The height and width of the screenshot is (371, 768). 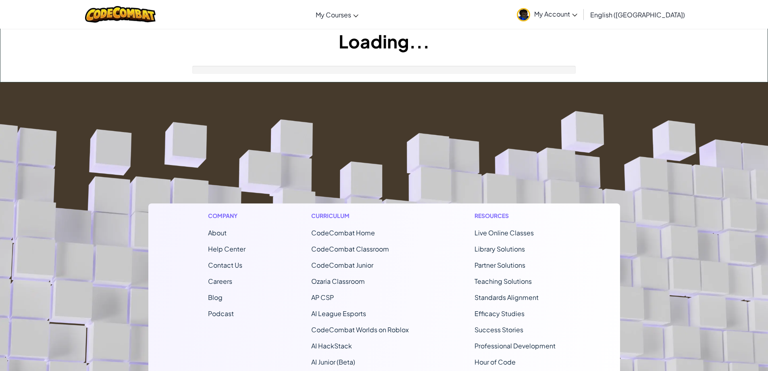 I want to click on a: AI League Esports, so click(x=339, y=313).